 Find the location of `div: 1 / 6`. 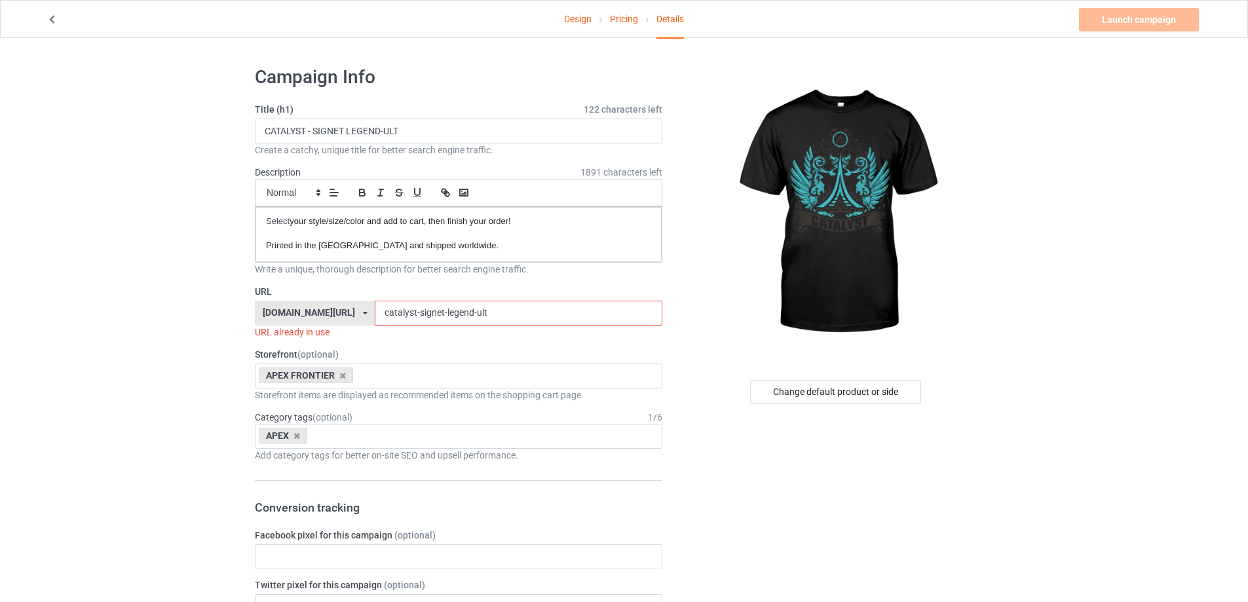

div: 1 / 6 is located at coordinates (655, 417).